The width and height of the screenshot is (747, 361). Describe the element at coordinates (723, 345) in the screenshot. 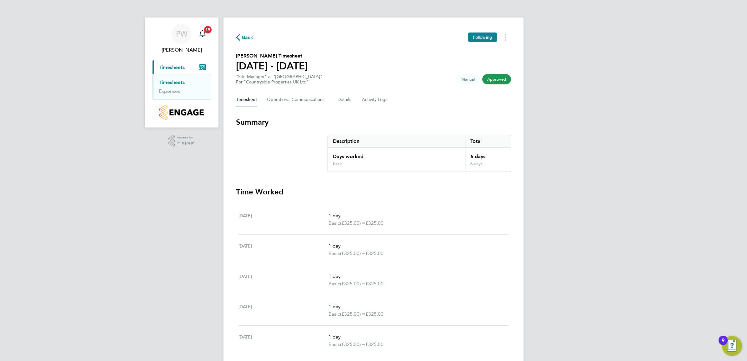

I see `div: 9` at that location.